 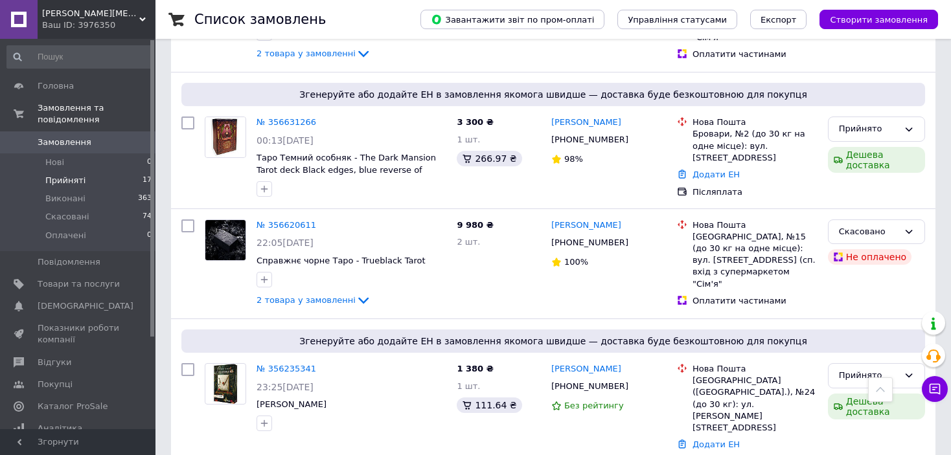 What do you see at coordinates (489, 159) in the screenshot?
I see `div: 266.97 ₴` at bounding box center [489, 159].